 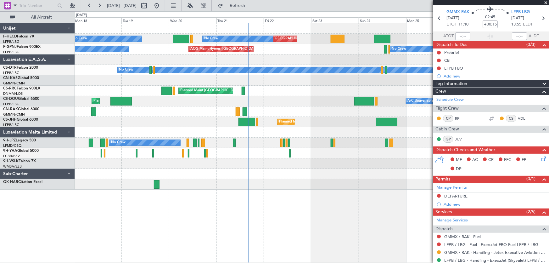 What do you see at coordinates (10, 68) in the screenshot?
I see `span: CS-DTR` at bounding box center [10, 68].